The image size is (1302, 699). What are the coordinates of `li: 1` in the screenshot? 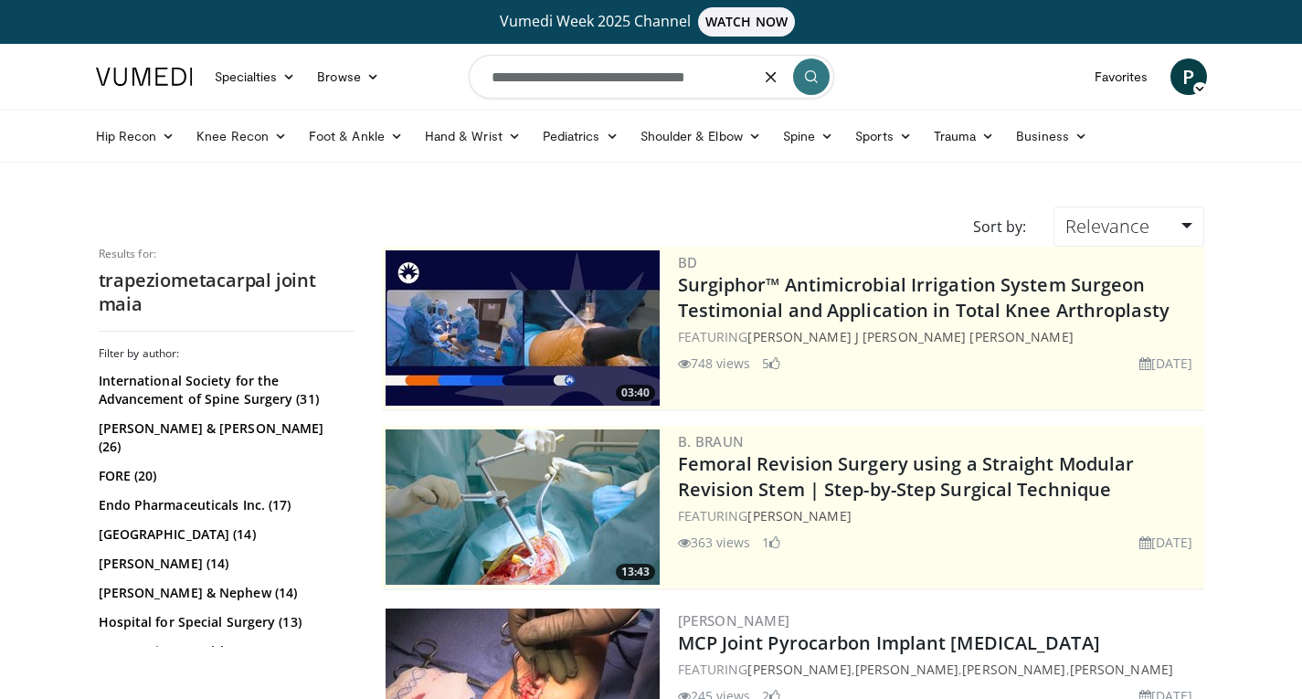 It's located at (771, 542).